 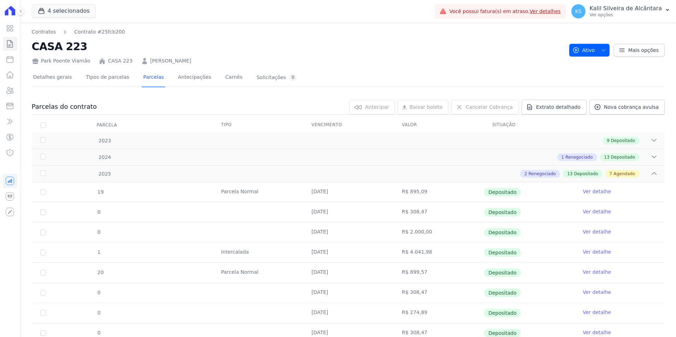 What do you see at coordinates (258, 125) in the screenshot?
I see `th: Tipo` at bounding box center [258, 125].